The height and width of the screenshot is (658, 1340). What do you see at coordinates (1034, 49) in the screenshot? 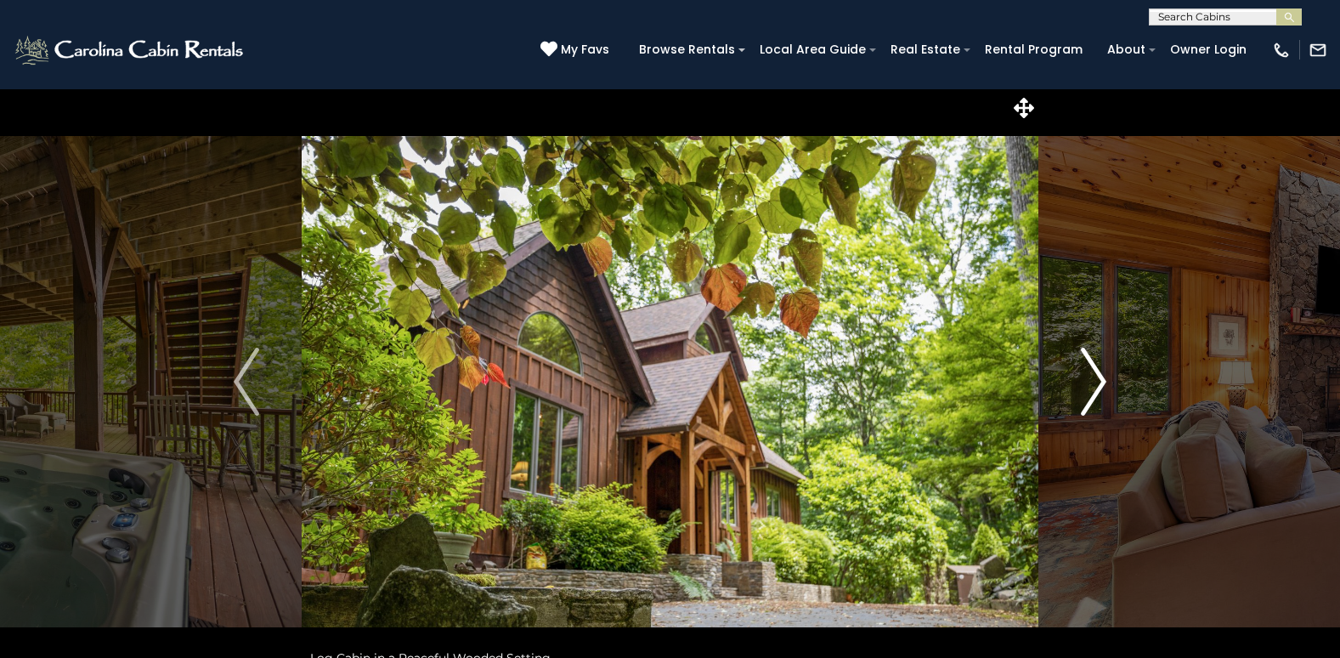
I see `a: Rental Program` at bounding box center [1034, 49].